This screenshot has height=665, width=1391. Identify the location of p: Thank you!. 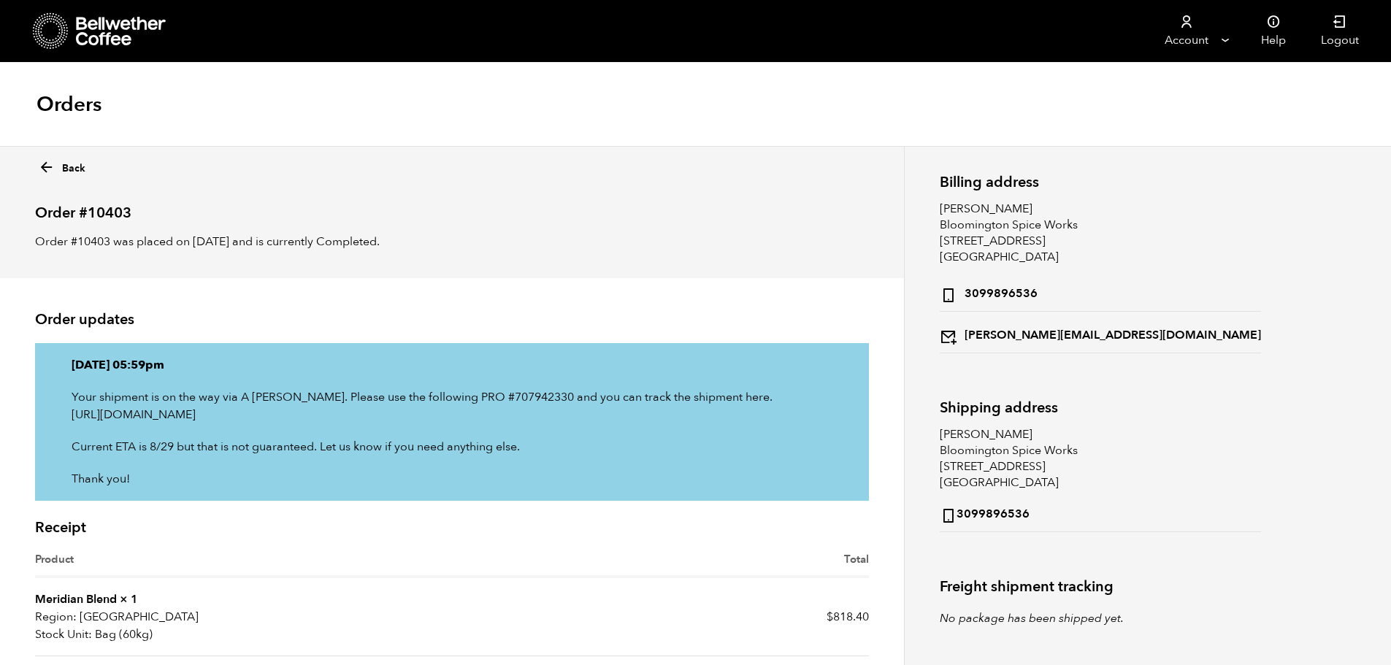
(452, 479).